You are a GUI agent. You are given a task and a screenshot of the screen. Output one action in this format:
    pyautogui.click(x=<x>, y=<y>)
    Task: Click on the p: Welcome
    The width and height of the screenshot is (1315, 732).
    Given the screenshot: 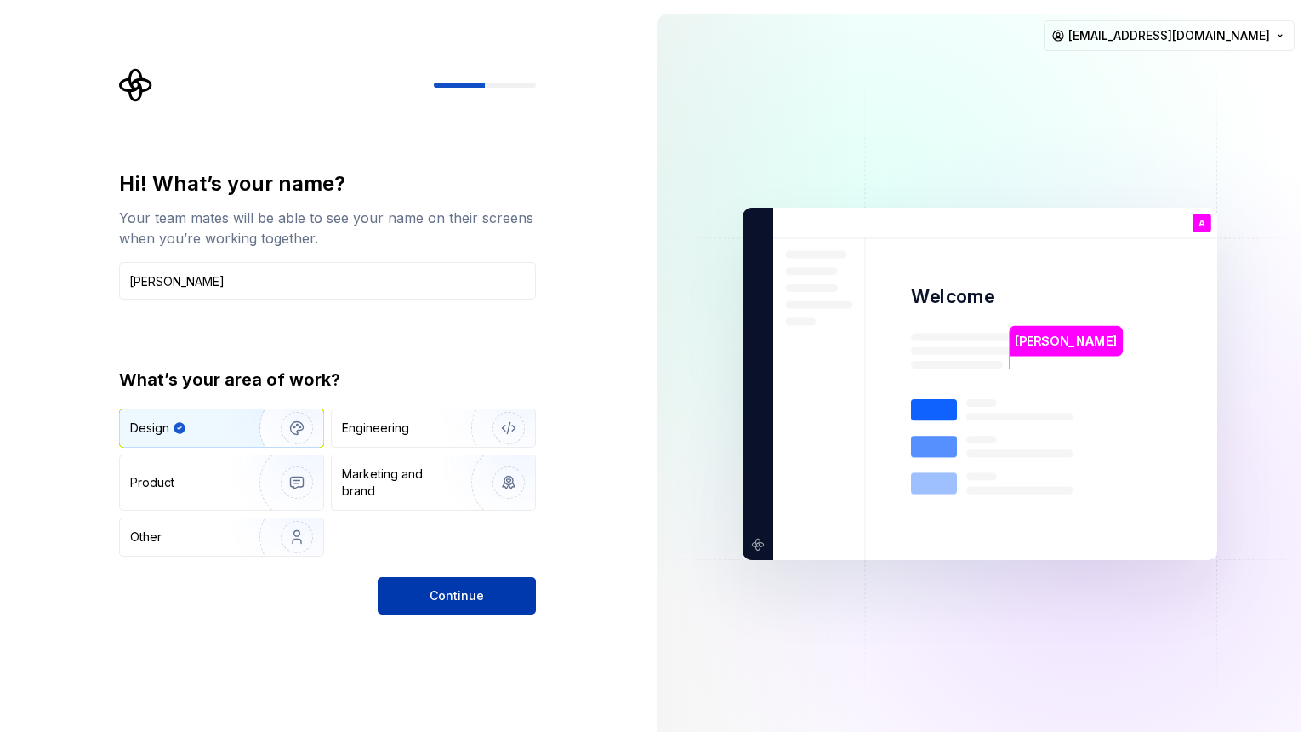 What is the action you would take?
    pyautogui.click(x=953, y=296)
    